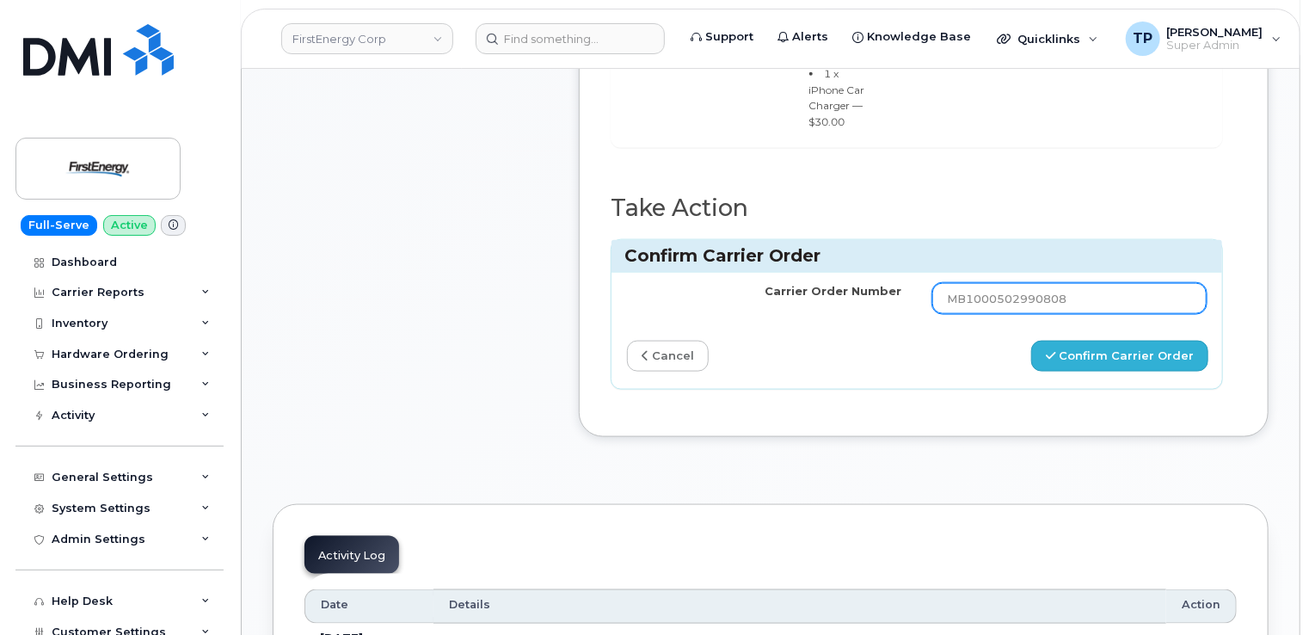  I want to click on button: Confirm Carrier Order, so click(1120, 356).